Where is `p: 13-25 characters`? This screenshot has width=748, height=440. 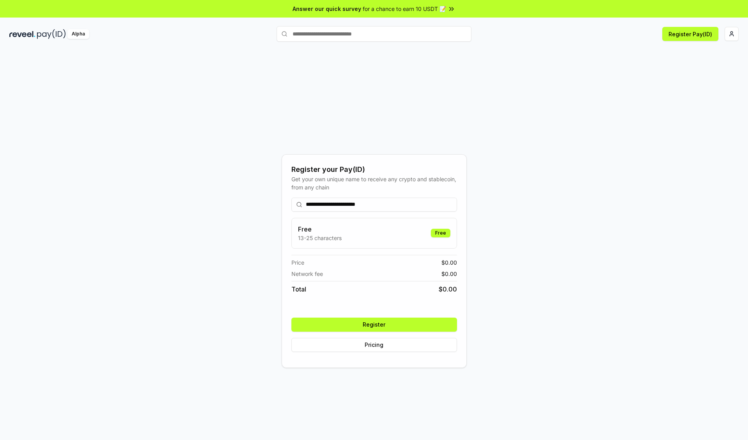 p: 13-25 characters is located at coordinates (320, 238).